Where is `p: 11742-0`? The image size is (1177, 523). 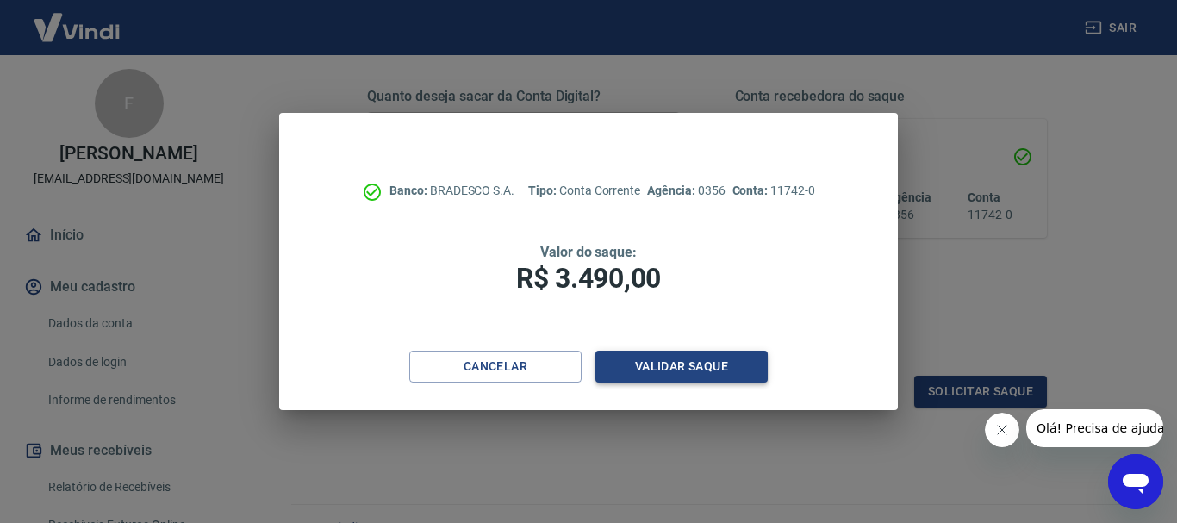
p: 11742-0 is located at coordinates (774, 190).